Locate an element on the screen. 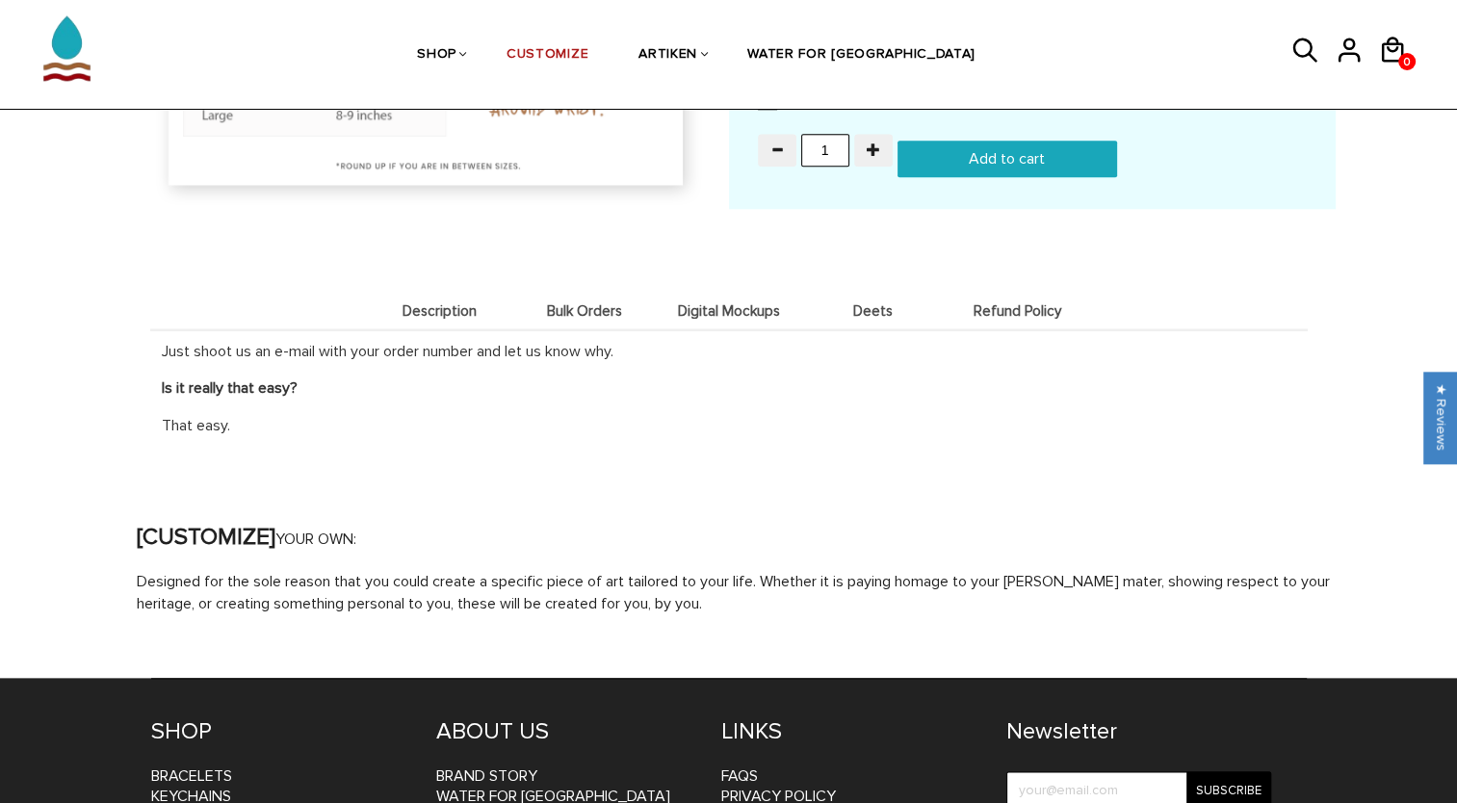  h4: SHOP is located at coordinates (279, 732).